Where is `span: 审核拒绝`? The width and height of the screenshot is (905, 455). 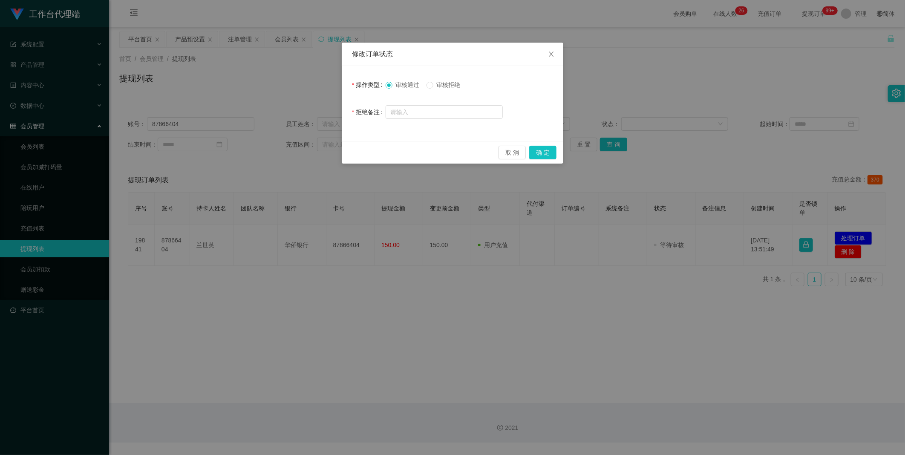
span: 审核拒绝 is located at coordinates (449, 85).